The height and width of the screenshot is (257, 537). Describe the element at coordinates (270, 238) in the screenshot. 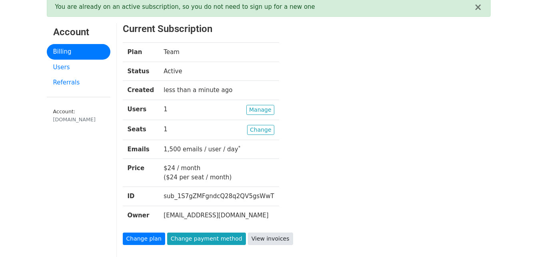

I see `a: View invoices` at that location.